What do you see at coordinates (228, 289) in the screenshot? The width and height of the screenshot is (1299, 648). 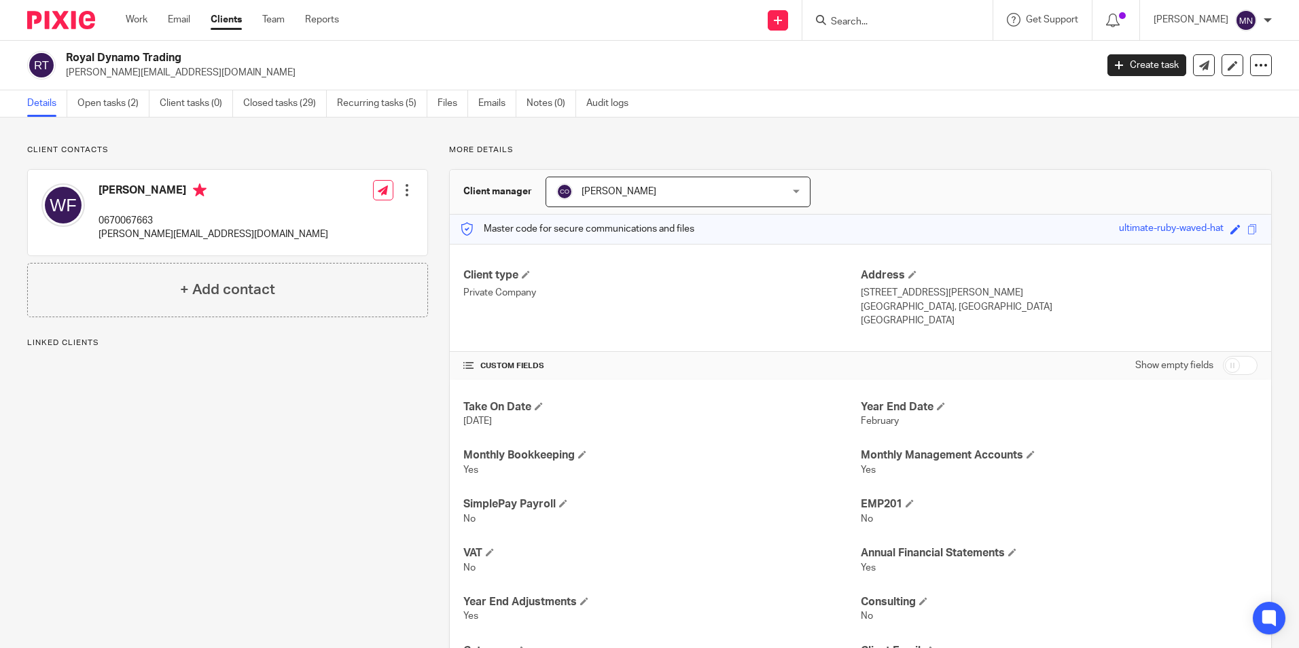 I see `h4: + Add contact` at bounding box center [228, 289].